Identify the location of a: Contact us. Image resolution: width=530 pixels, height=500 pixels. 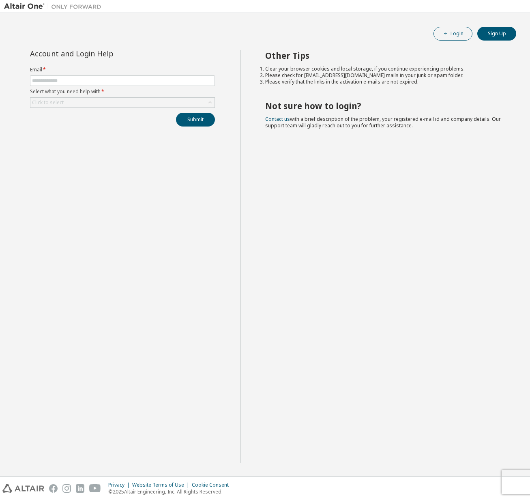
(278, 119).